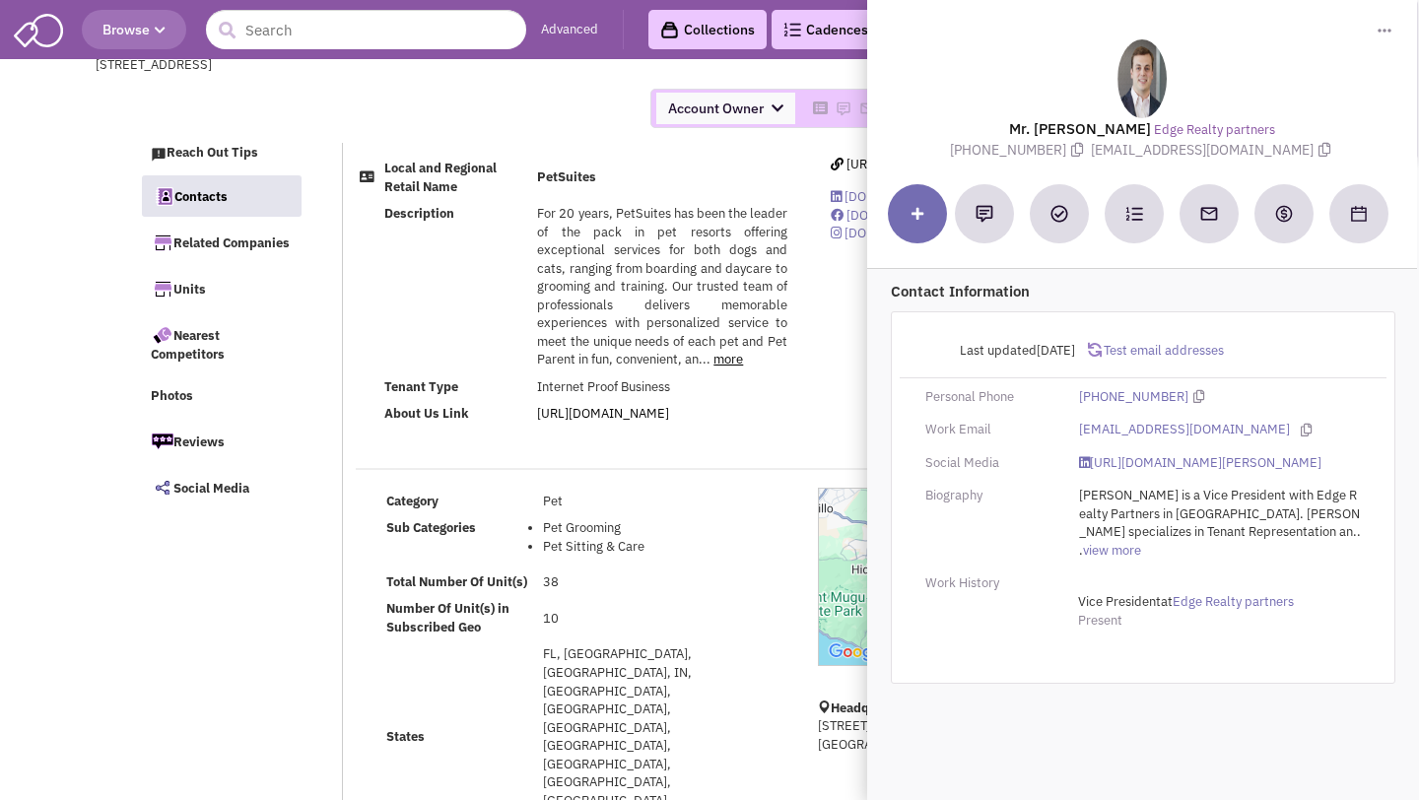 This screenshot has height=800, width=1419. Describe the element at coordinates (725, 108) in the screenshot. I see `span: Account Owner` at that location.